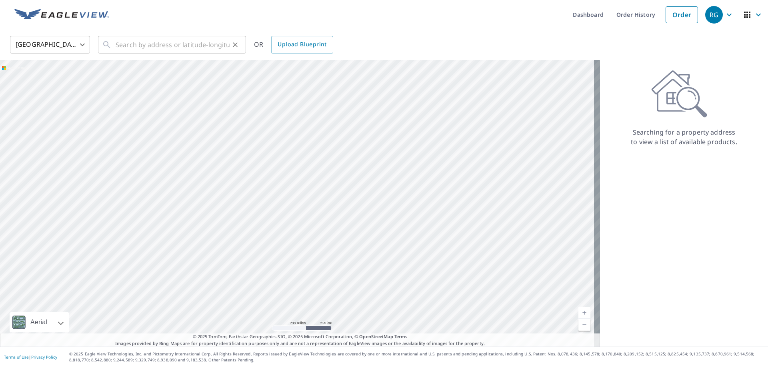  What do you see at coordinates (416, 357) in the screenshot?
I see `p: © 2025 Eagle View Technologies, Inc. and Pictometry International Corp. All Rights Reserved. Repo...` at bounding box center [416, 357].